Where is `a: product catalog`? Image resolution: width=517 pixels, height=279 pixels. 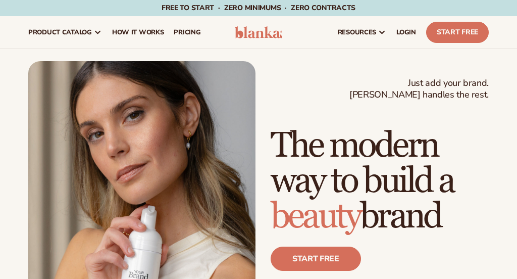
a: product catalog is located at coordinates (65, 32).